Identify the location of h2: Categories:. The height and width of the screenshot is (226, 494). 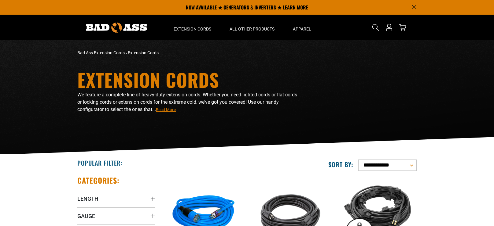
(98, 181).